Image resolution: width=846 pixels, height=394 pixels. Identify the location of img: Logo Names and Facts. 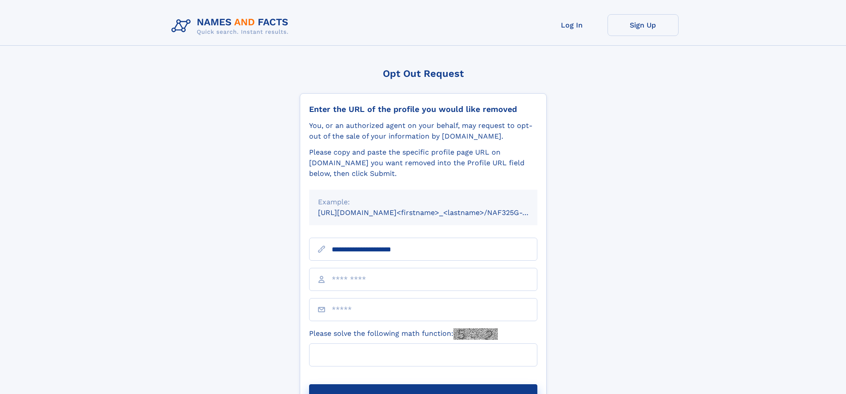
(232, 26).